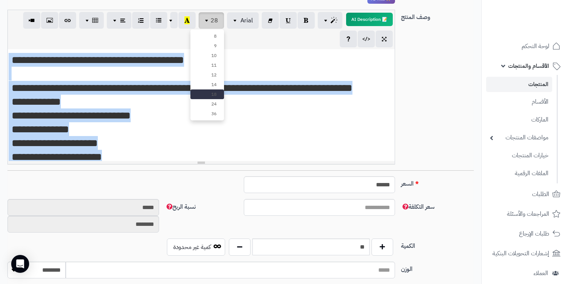 The image size is (569, 284). Describe the element at coordinates (417, 207) in the screenshot. I see `span: سعر التكلفة` at that location.